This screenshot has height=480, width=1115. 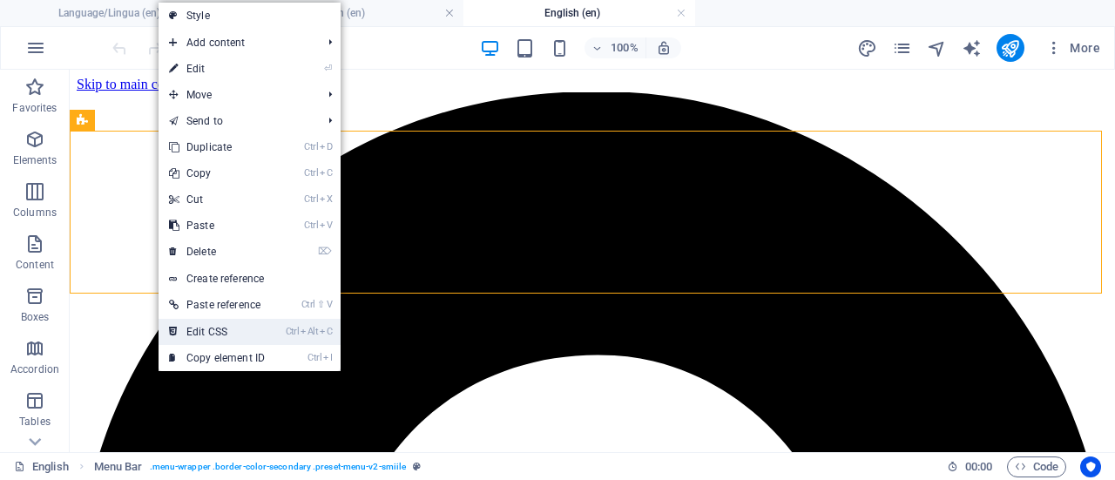 I want to click on a: Click to cancel selection. Double-click to open Pages, so click(x=41, y=467).